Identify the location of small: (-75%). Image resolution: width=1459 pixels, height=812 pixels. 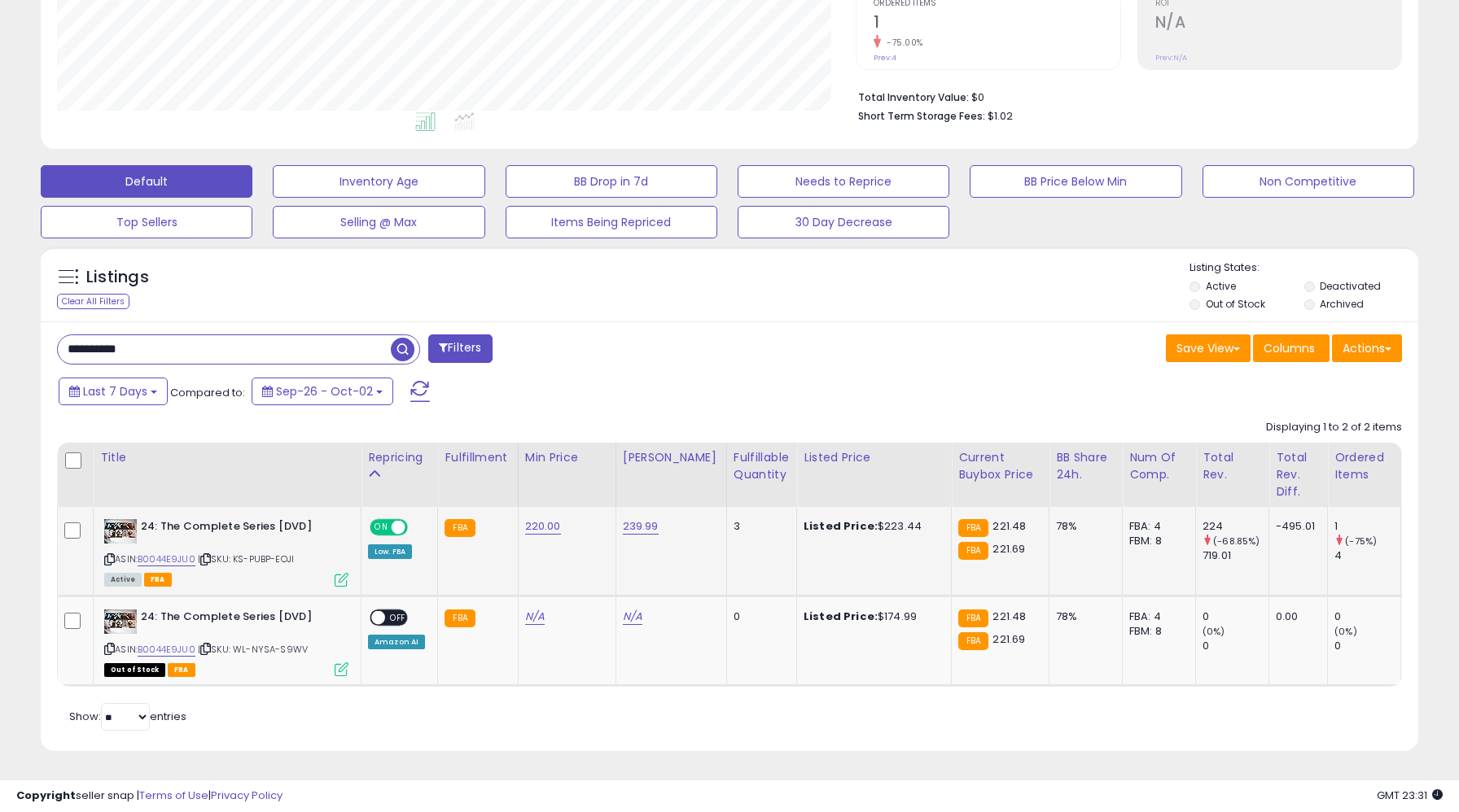
(1361, 542).